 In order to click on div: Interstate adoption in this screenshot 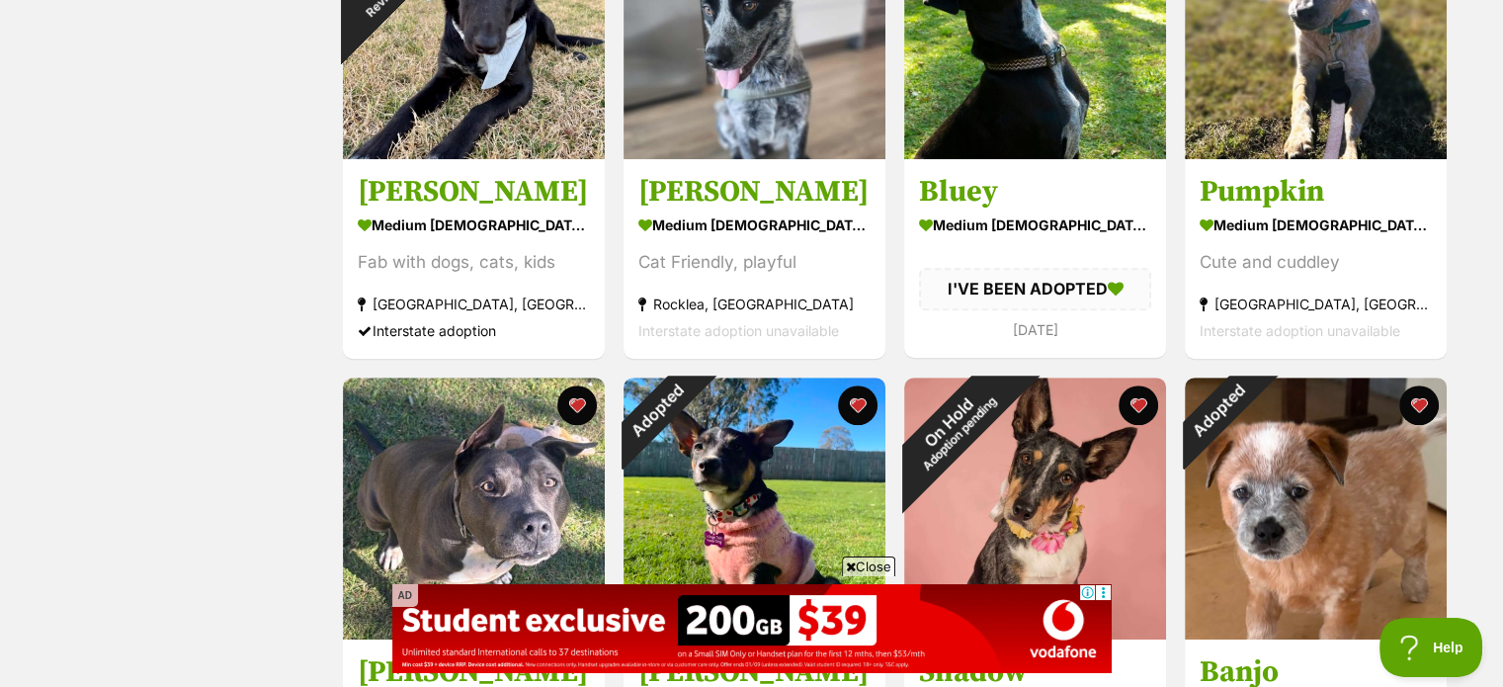, I will do `click(473, 330)`.